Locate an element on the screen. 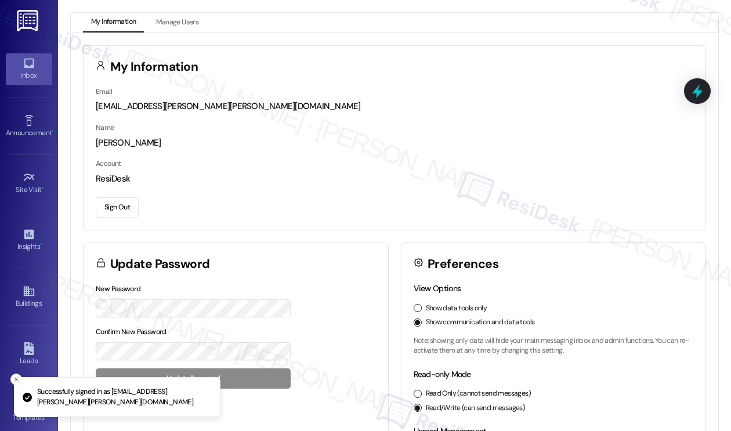 This screenshot has height=431, width=731. label: Read/Write (can send messages) is located at coordinates (476, 408).